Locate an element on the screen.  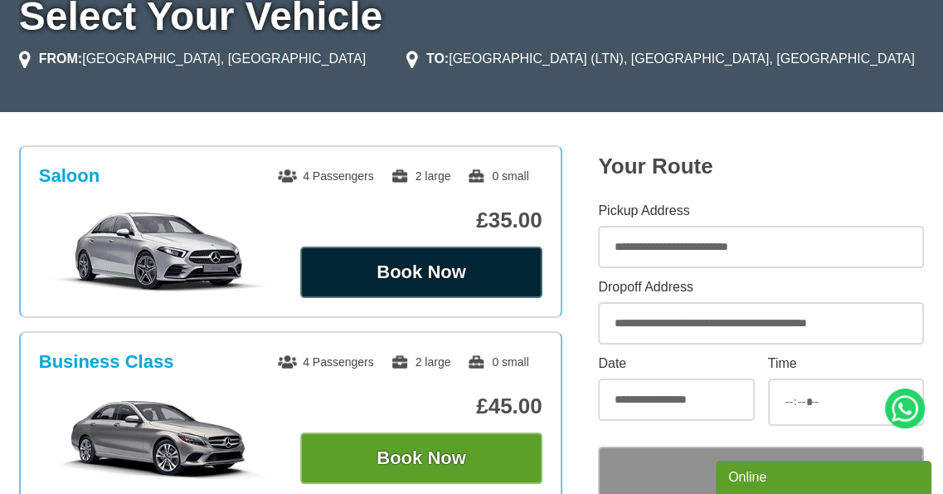
label: Date is located at coordinates (676, 363).